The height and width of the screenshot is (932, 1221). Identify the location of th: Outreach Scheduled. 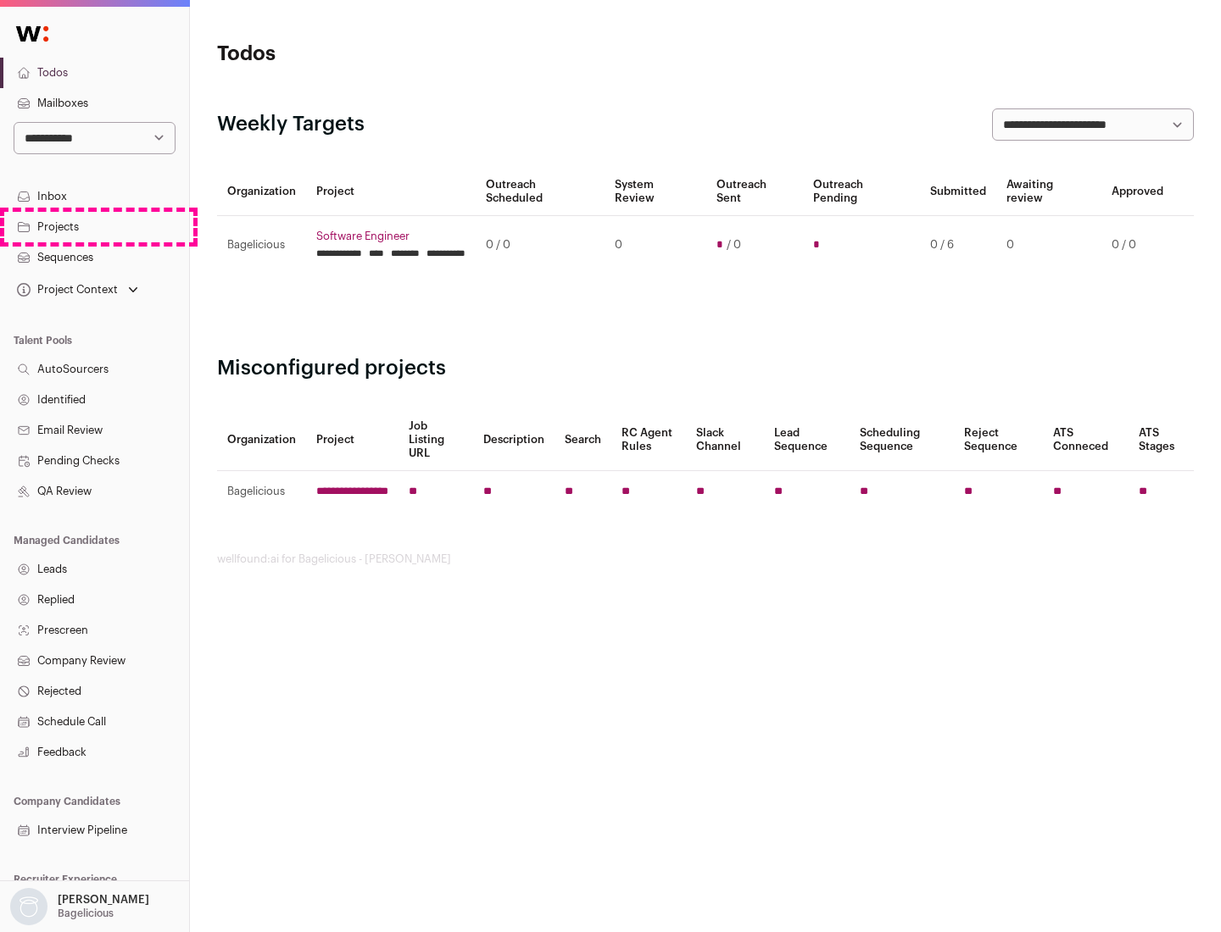
(540, 192).